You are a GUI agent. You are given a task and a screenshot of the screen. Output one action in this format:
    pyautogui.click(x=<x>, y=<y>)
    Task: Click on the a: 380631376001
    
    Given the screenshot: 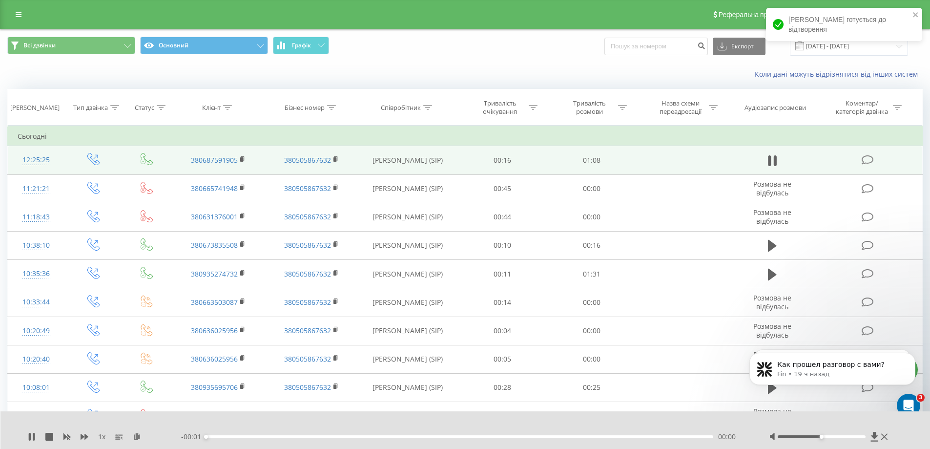 What is the action you would take?
    pyautogui.click(x=214, y=216)
    